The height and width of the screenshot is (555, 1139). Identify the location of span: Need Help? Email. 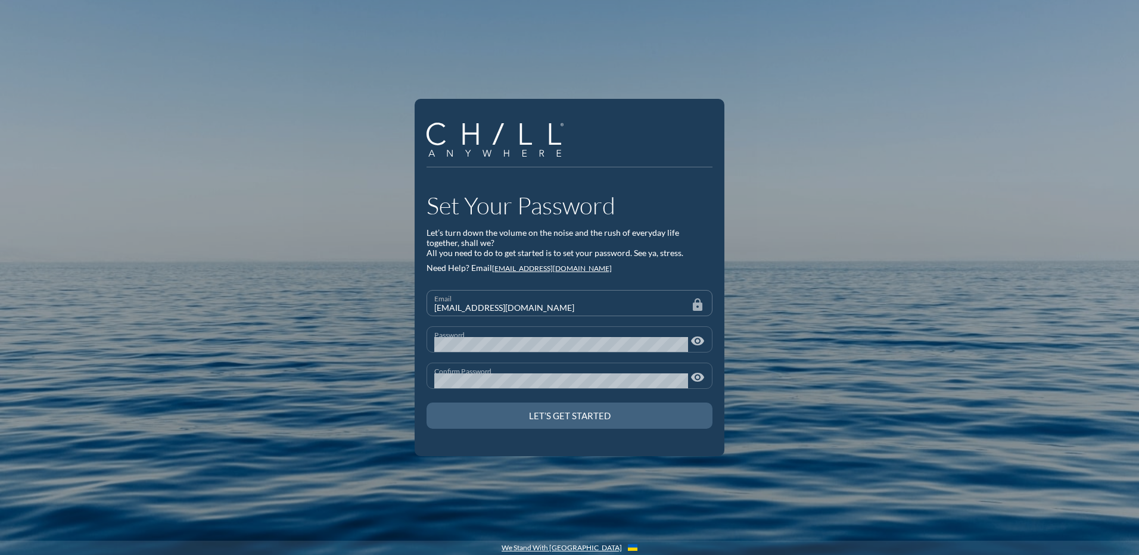
(459, 267).